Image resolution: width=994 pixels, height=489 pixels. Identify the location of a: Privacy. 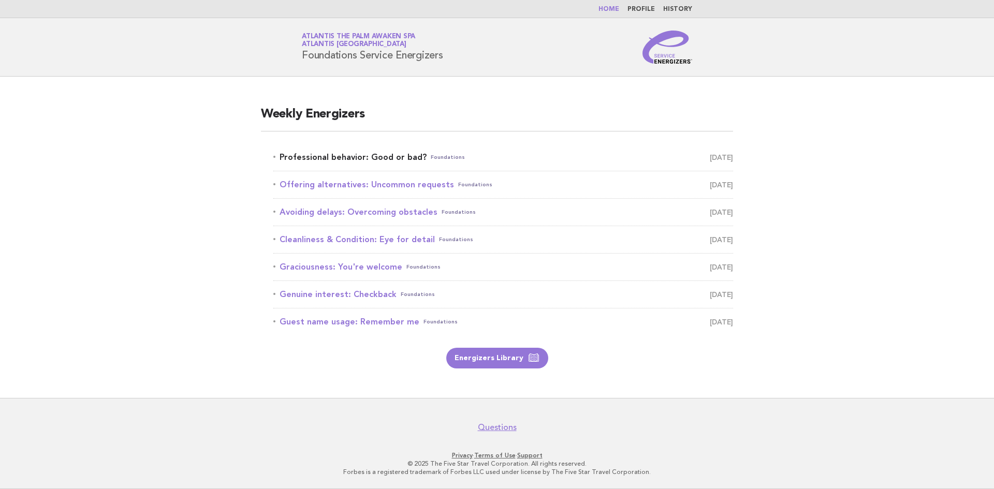
(462, 456).